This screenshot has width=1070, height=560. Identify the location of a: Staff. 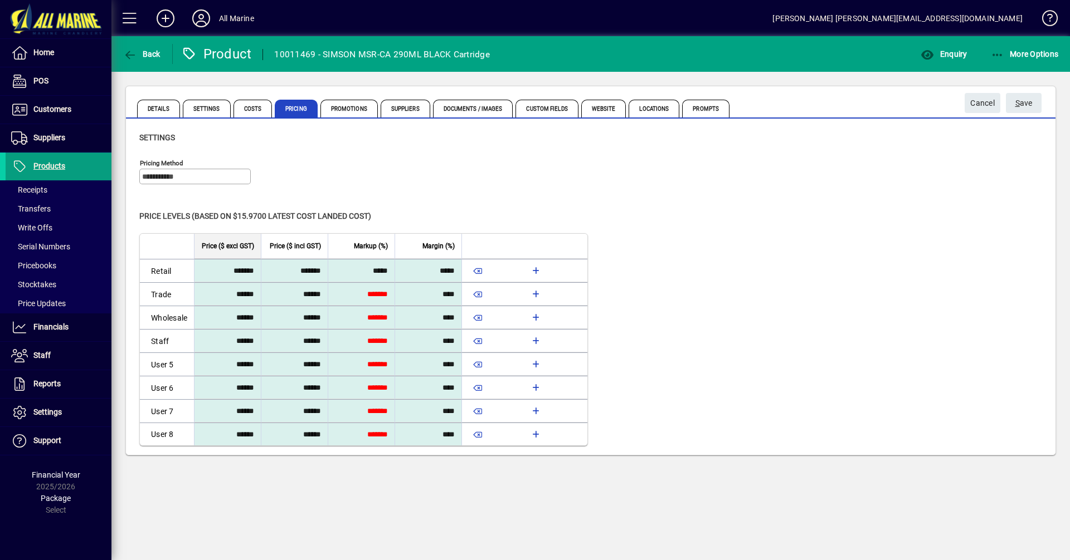
(58, 356).